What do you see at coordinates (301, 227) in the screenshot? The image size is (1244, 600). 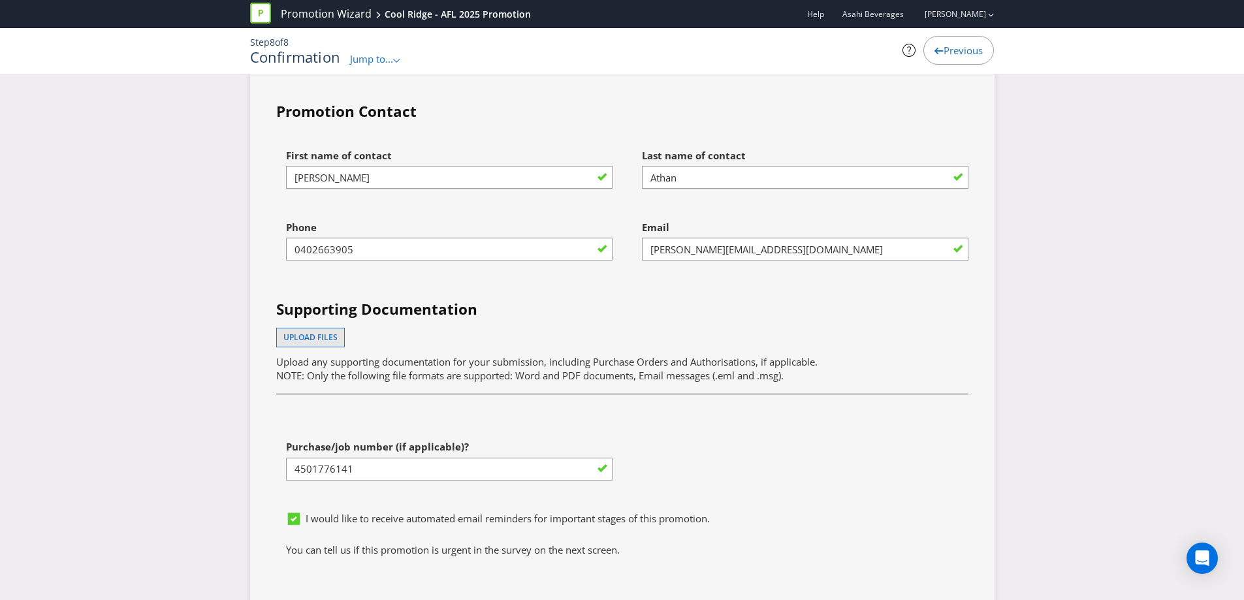 I see `span: Phone` at bounding box center [301, 227].